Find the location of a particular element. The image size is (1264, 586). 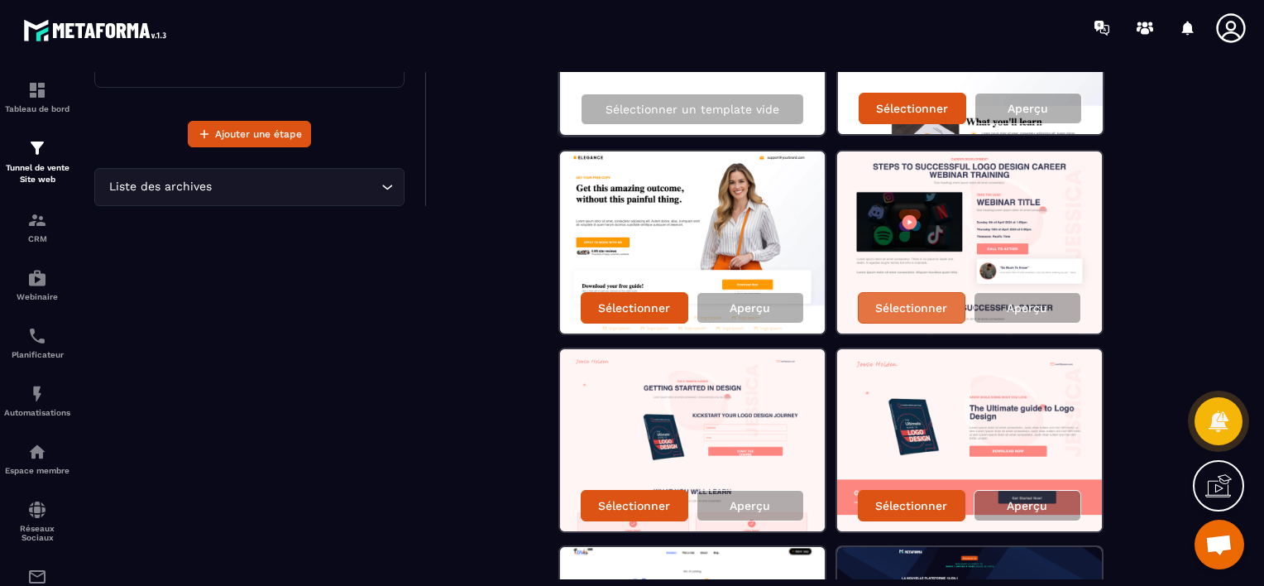

p: Webinaire is located at coordinates (37, 296).